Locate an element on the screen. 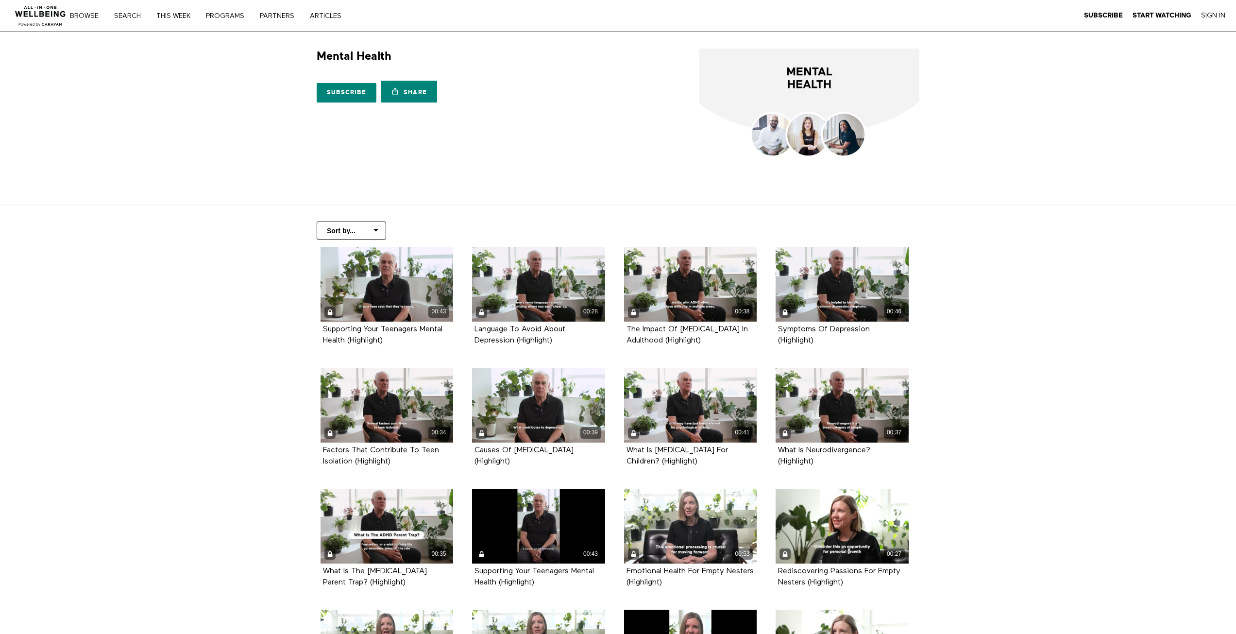 The width and height of the screenshot is (1236, 634). a: PARTNERS is located at coordinates (280, 16).